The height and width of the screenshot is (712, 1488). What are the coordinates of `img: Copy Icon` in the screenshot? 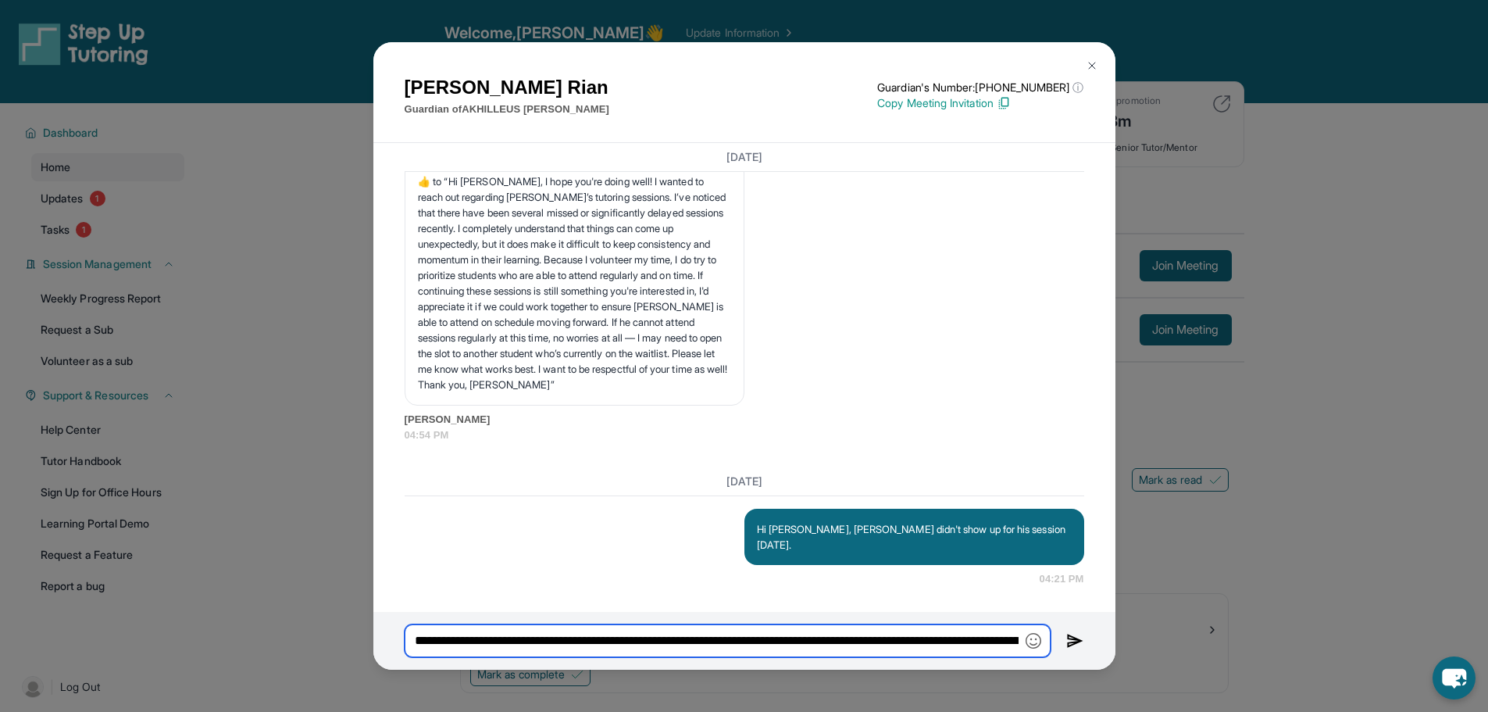 It's located at (1004, 103).